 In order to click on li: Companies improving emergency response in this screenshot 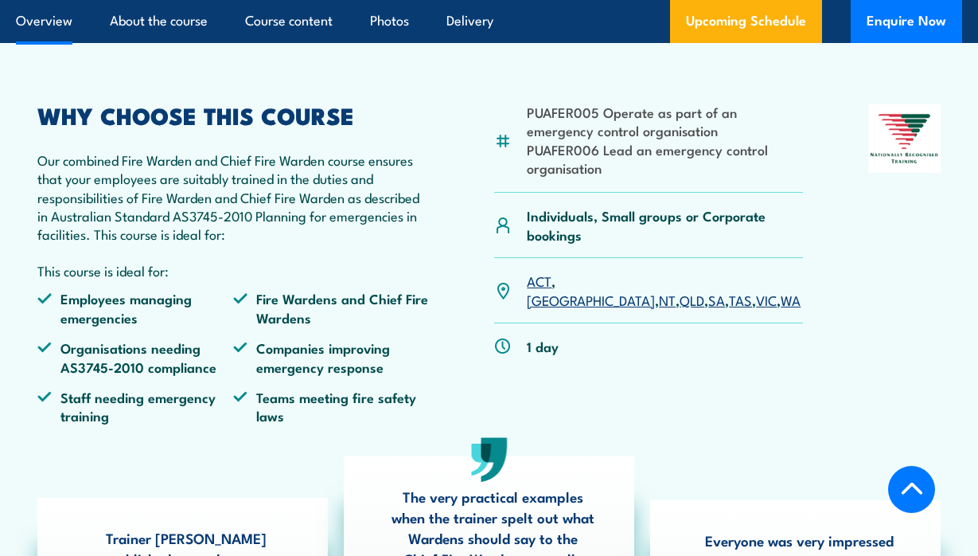, I will do `click(331, 357)`.